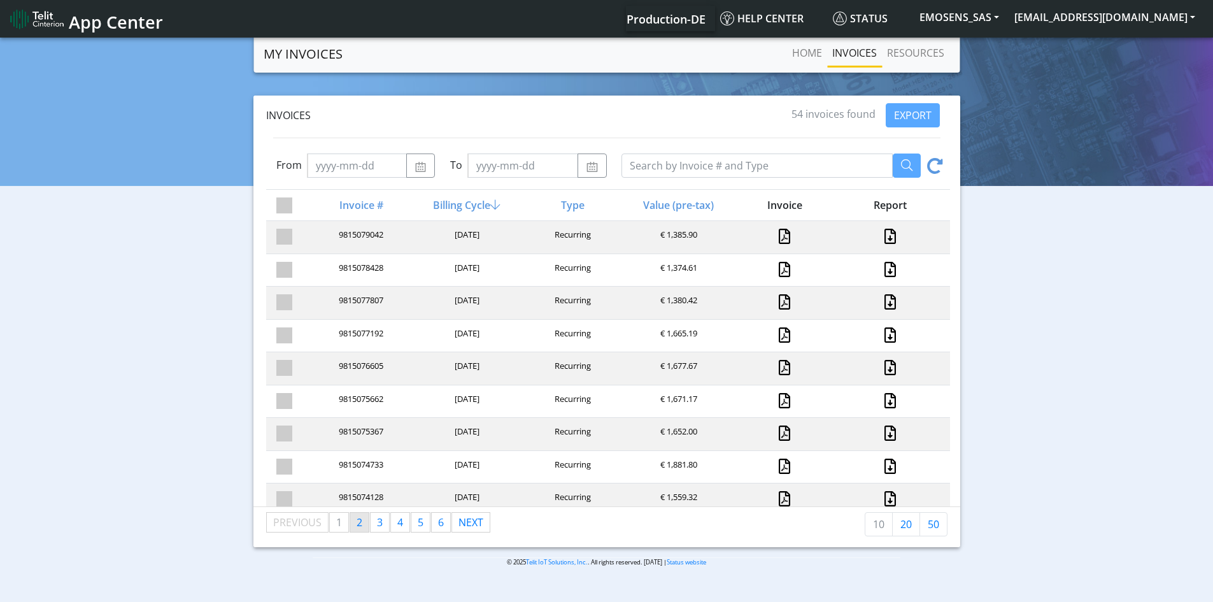 This screenshot has width=1213, height=602. I want to click on span: 2, so click(359, 522).